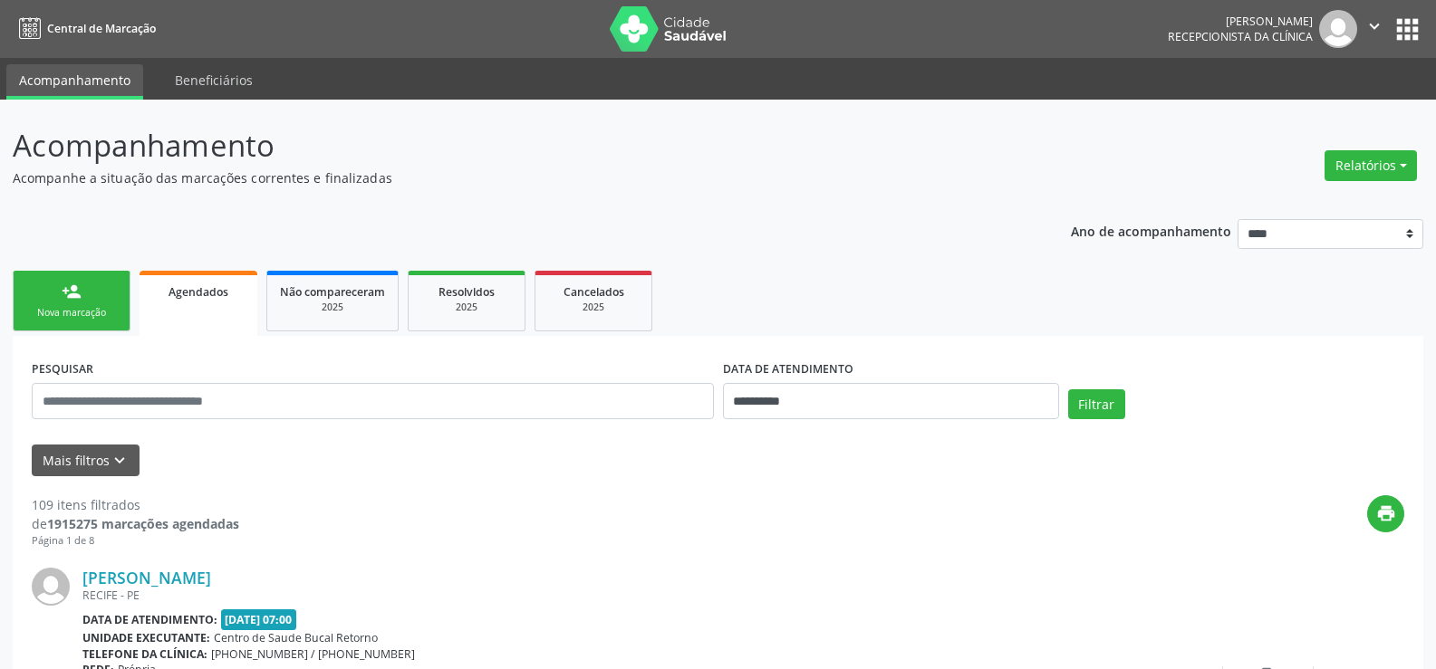  I want to click on div: de, so click(135, 524).